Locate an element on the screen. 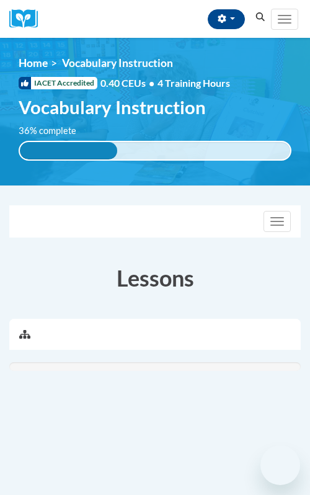 Image resolution: width=310 pixels, height=495 pixels. span: IACET Accredited is located at coordinates (58, 83).